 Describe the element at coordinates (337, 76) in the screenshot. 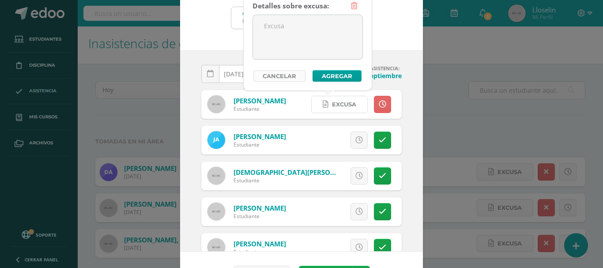

I see `button: Agregar` at that location.